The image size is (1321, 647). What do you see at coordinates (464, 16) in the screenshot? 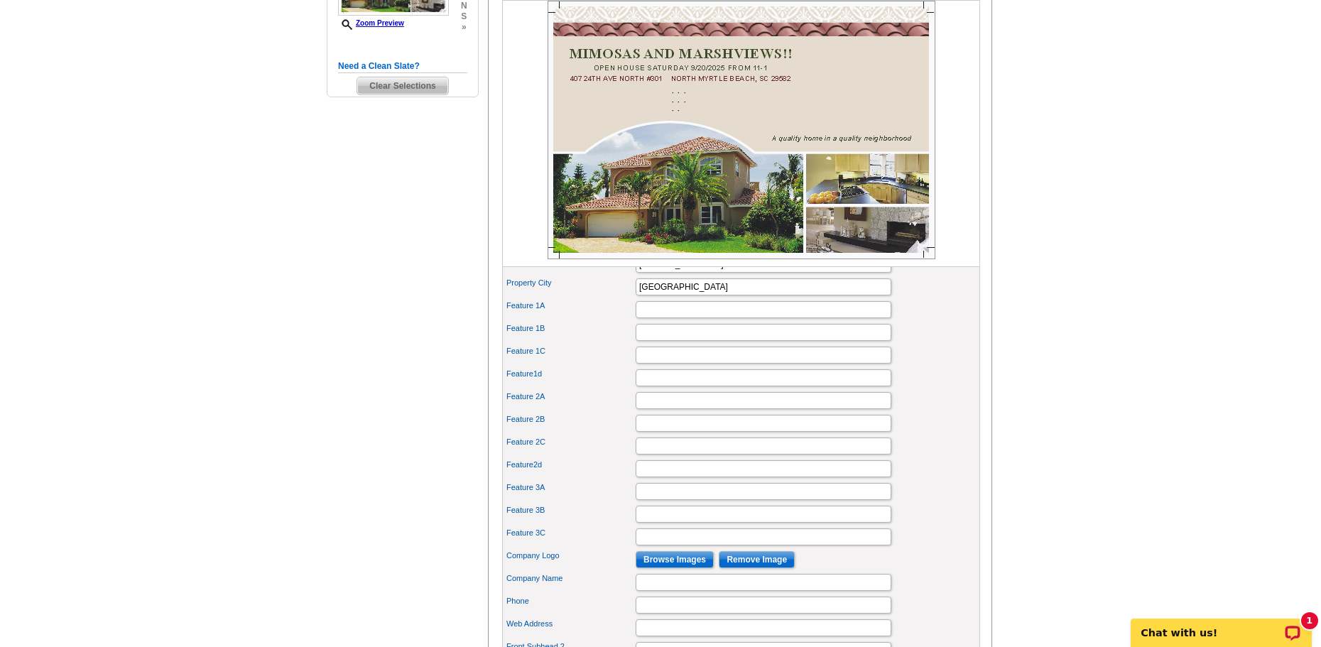
I see `span: s` at bounding box center [464, 16].